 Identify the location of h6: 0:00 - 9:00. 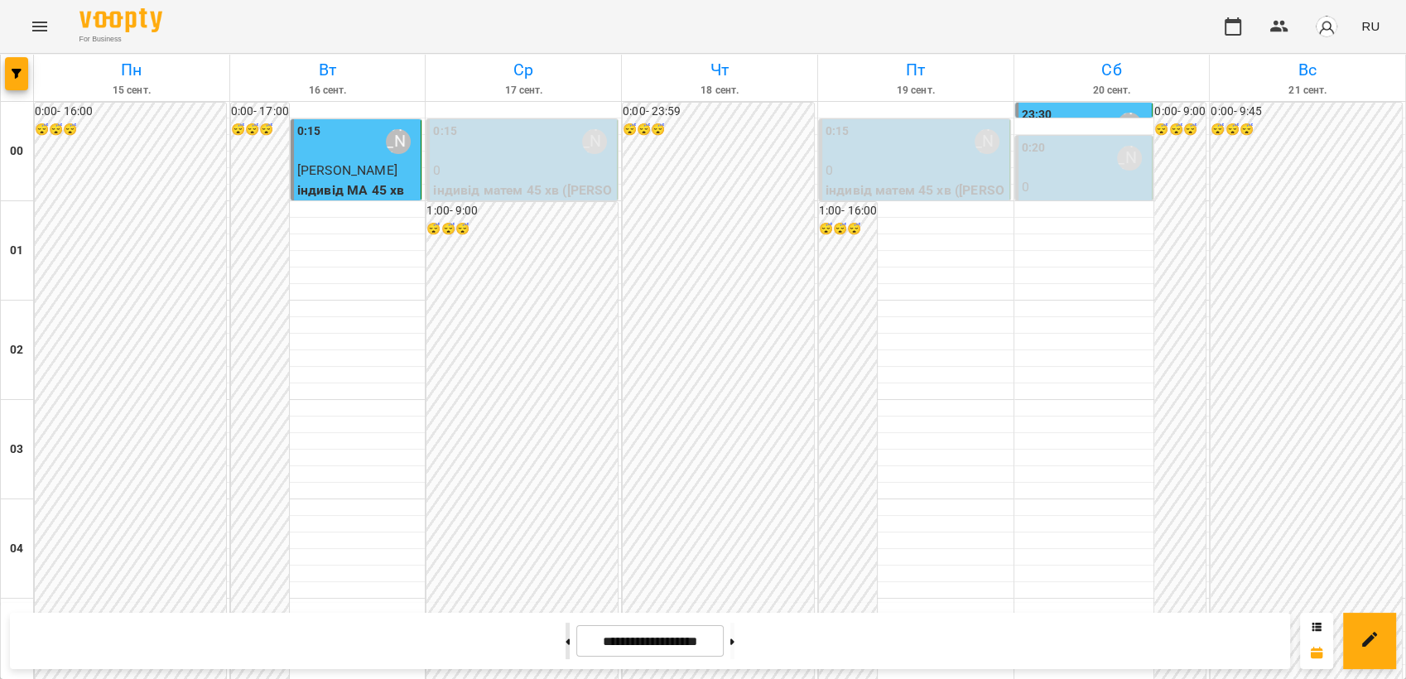
(1180, 112).